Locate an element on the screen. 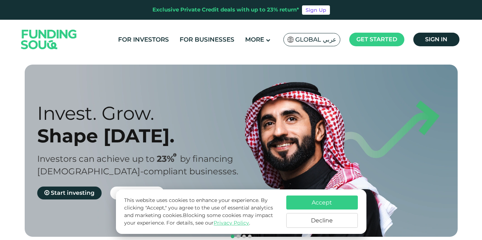 This screenshot has height=240, width=482. span: Get started is located at coordinates (377, 39).